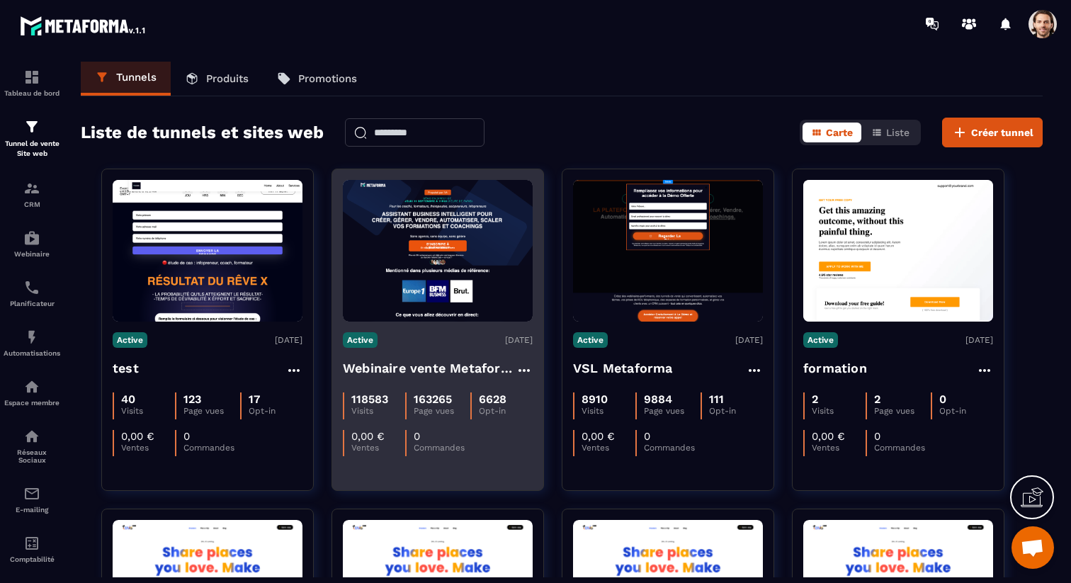 The image size is (1071, 583). I want to click on span: Liste, so click(897, 132).